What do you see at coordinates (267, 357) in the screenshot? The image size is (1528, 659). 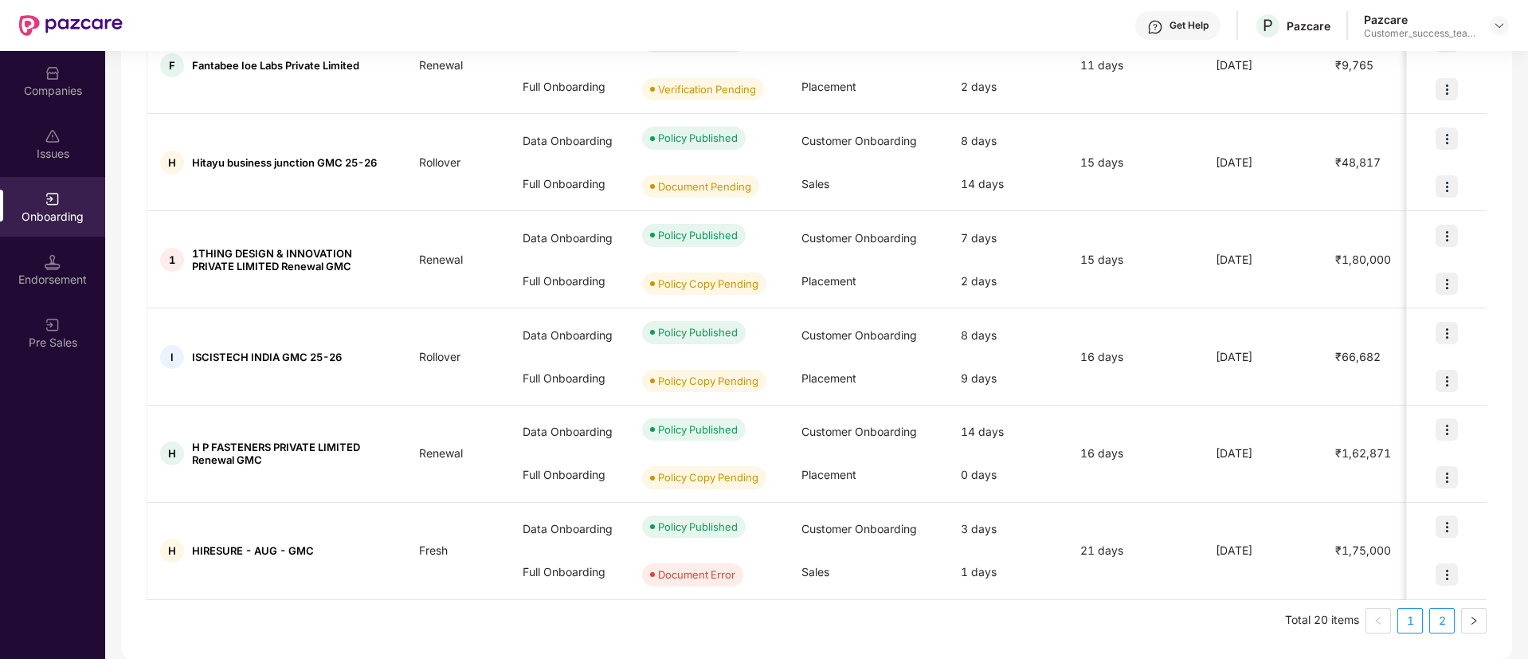 I see `span: ISCISTECH INDIA GMC 25-26` at bounding box center [267, 357].